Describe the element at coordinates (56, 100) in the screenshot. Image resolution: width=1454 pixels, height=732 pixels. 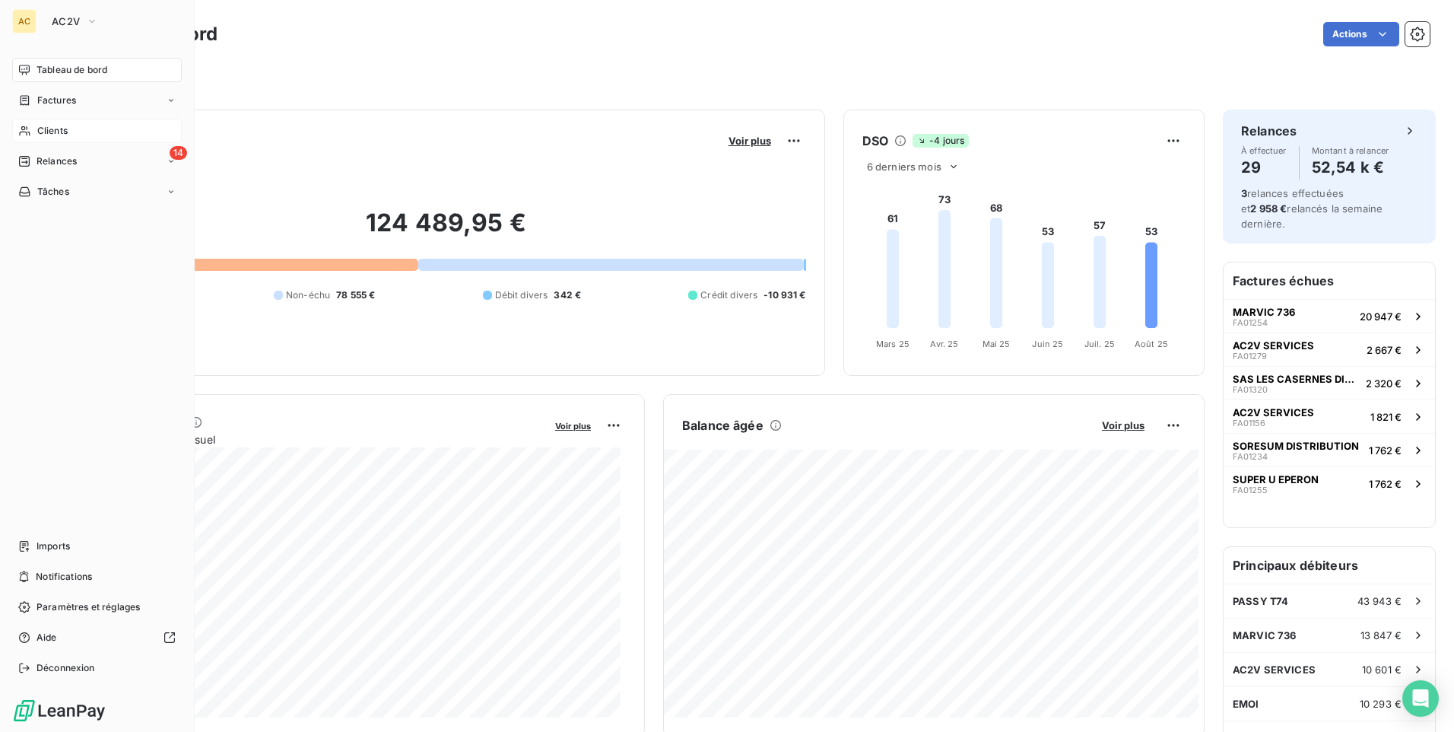
I see `span: Factures` at that location.